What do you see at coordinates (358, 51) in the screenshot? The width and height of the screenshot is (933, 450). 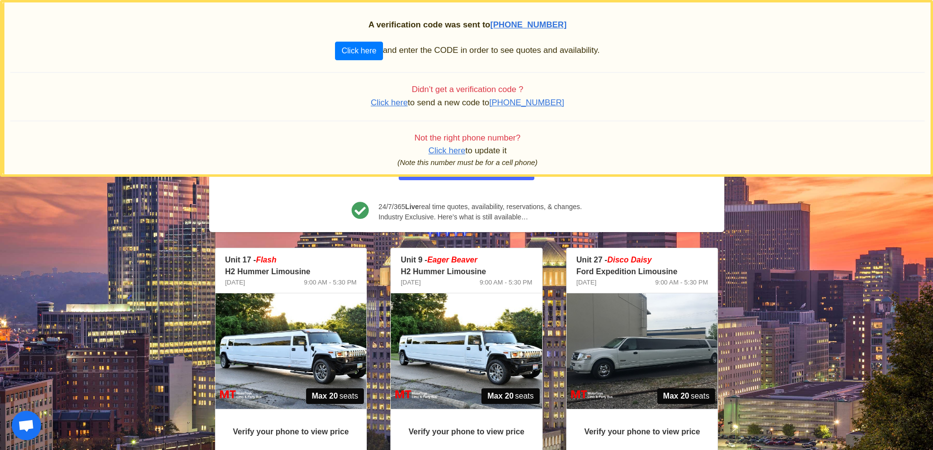 I see `button: Click here` at bounding box center [358, 51].